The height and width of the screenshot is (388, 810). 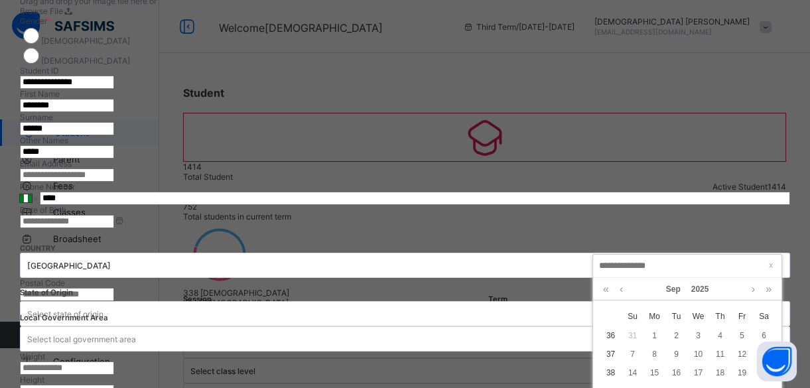 I want to click on td: September 13, 2025, so click(x=764, y=354).